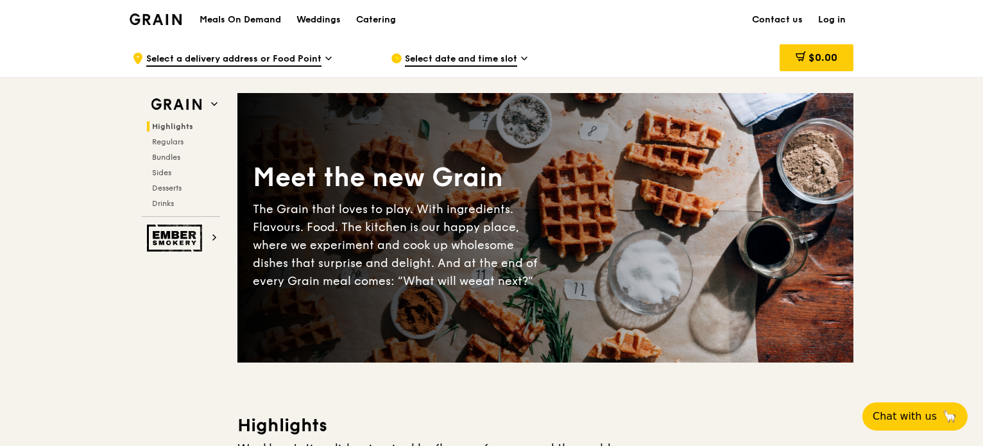 Image resolution: width=983 pixels, height=446 pixels. Describe the element at coordinates (163, 203) in the screenshot. I see `span: Drinks` at that location.